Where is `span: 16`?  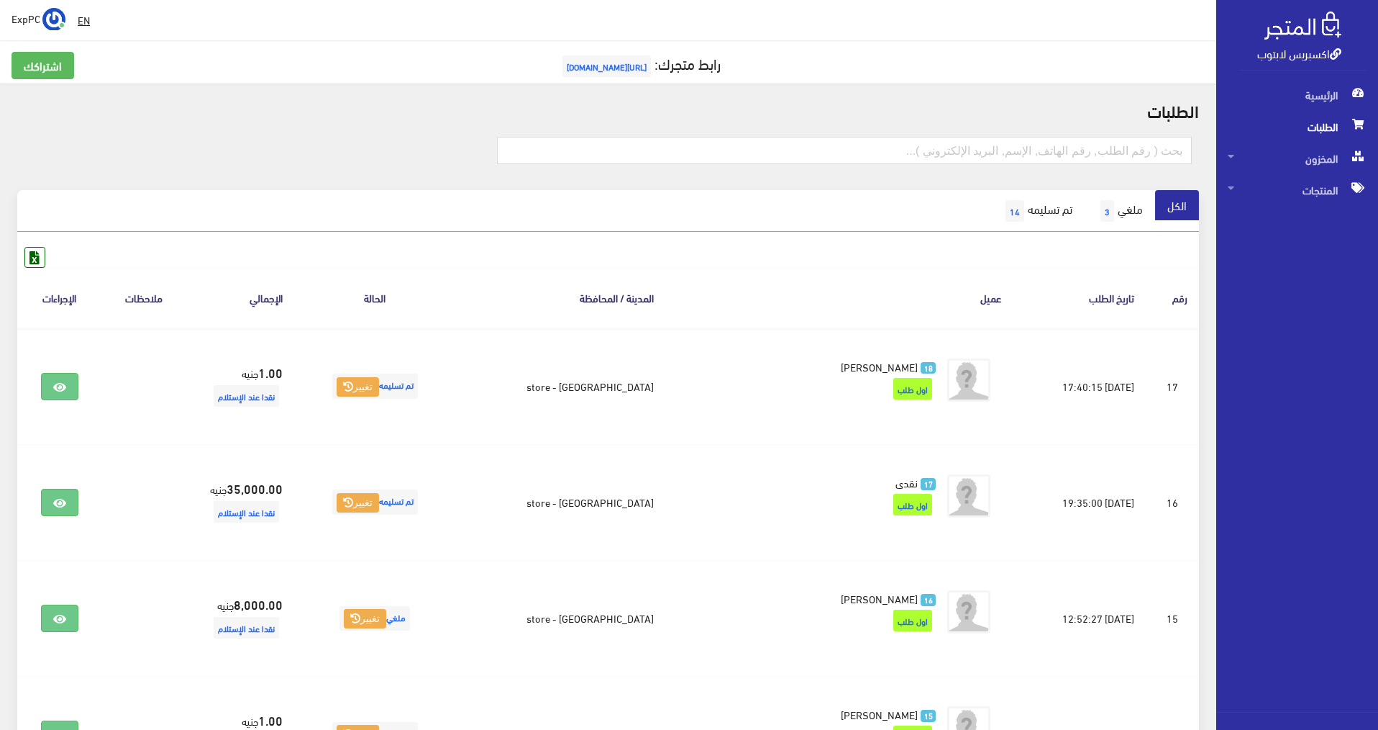
span: 16 is located at coordinates (928, 599).